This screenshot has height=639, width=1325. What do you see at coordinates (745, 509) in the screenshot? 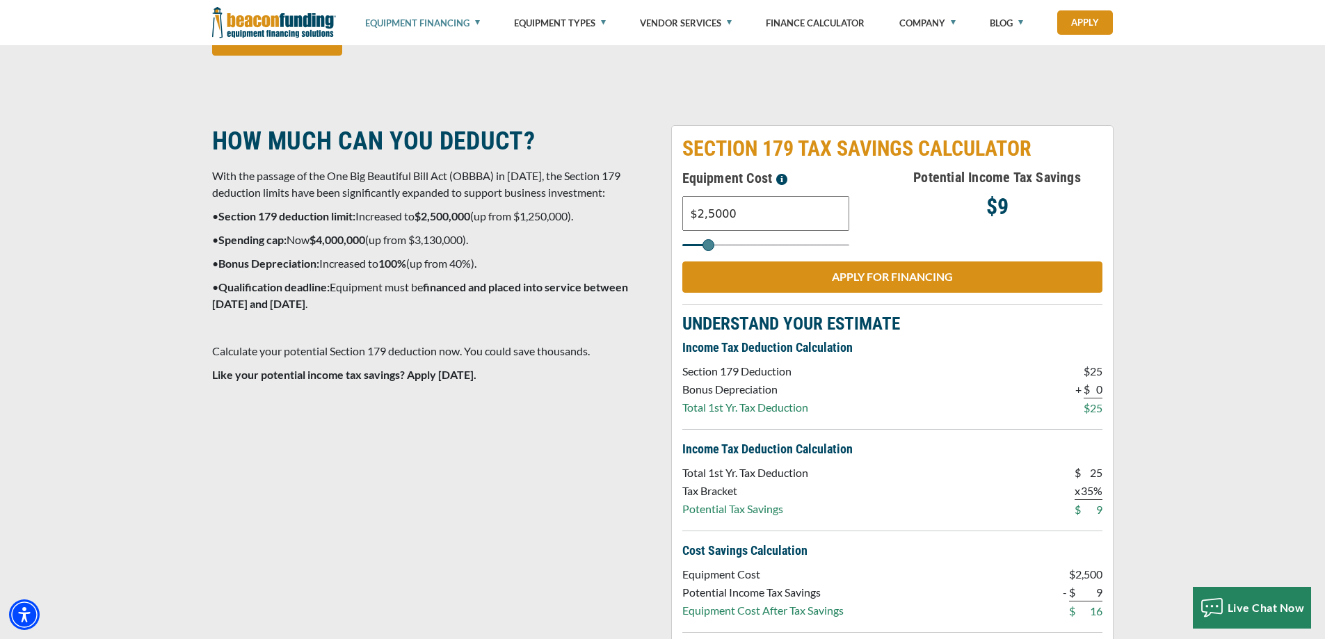
I see `p: Potential Tax Savings` at bounding box center [745, 509].